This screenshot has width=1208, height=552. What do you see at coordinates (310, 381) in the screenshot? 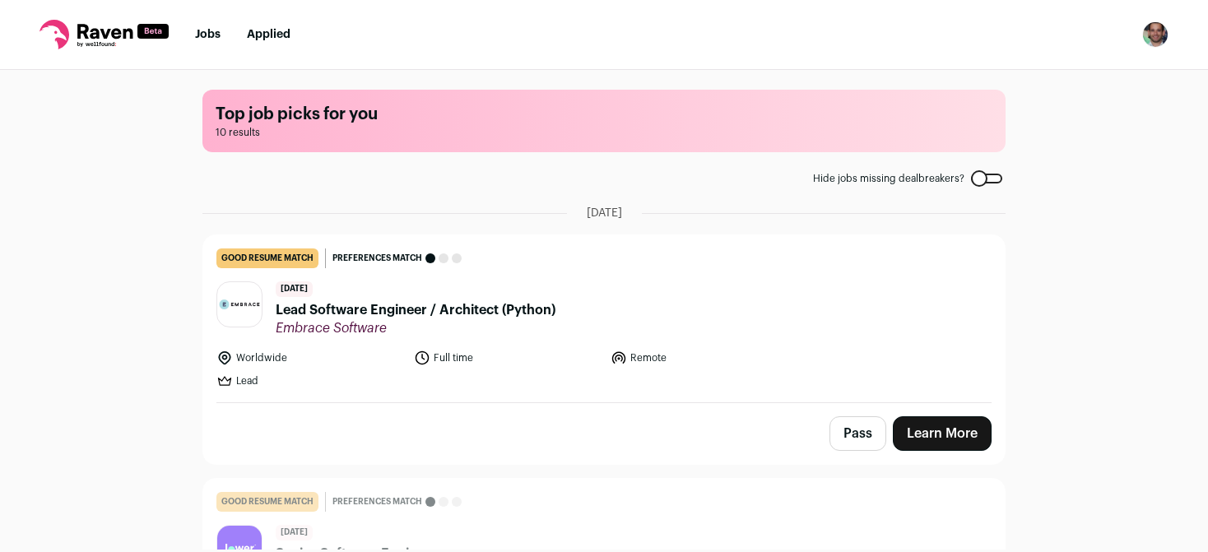
I see `li: Lead` at bounding box center [310, 381].